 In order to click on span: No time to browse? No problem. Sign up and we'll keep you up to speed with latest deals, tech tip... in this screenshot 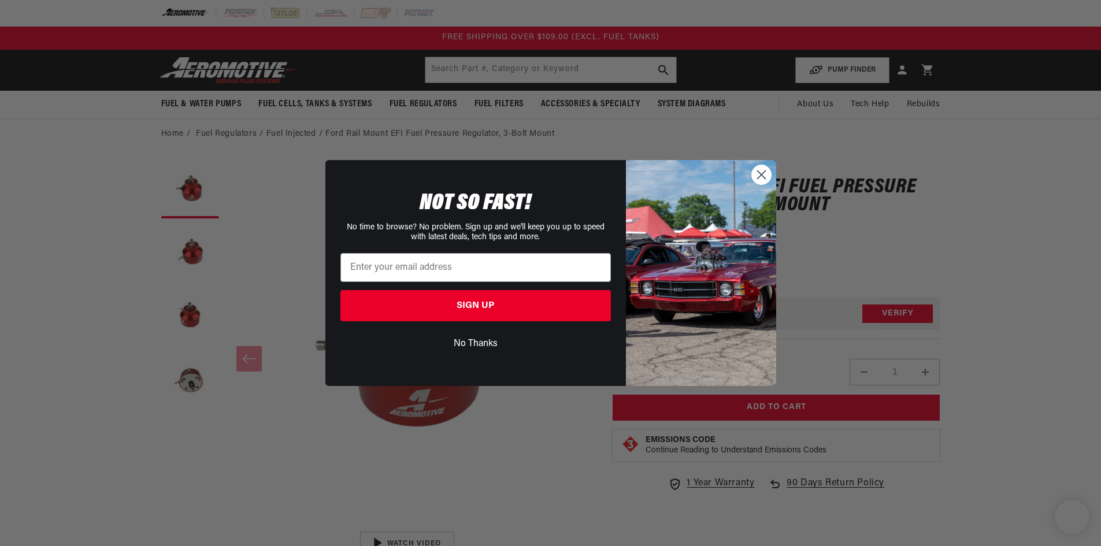, I will do `click(476, 232)`.